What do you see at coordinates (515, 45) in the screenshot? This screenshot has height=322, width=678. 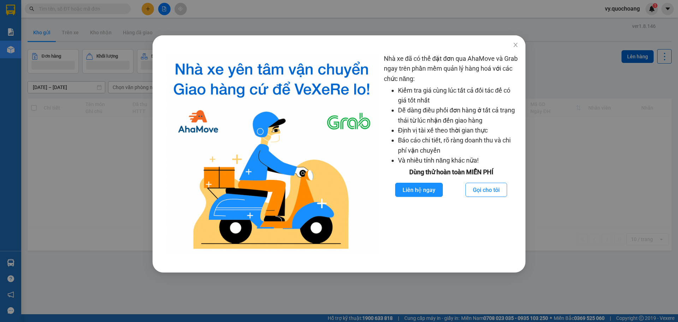 I see `button: Close` at bounding box center [515, 45].